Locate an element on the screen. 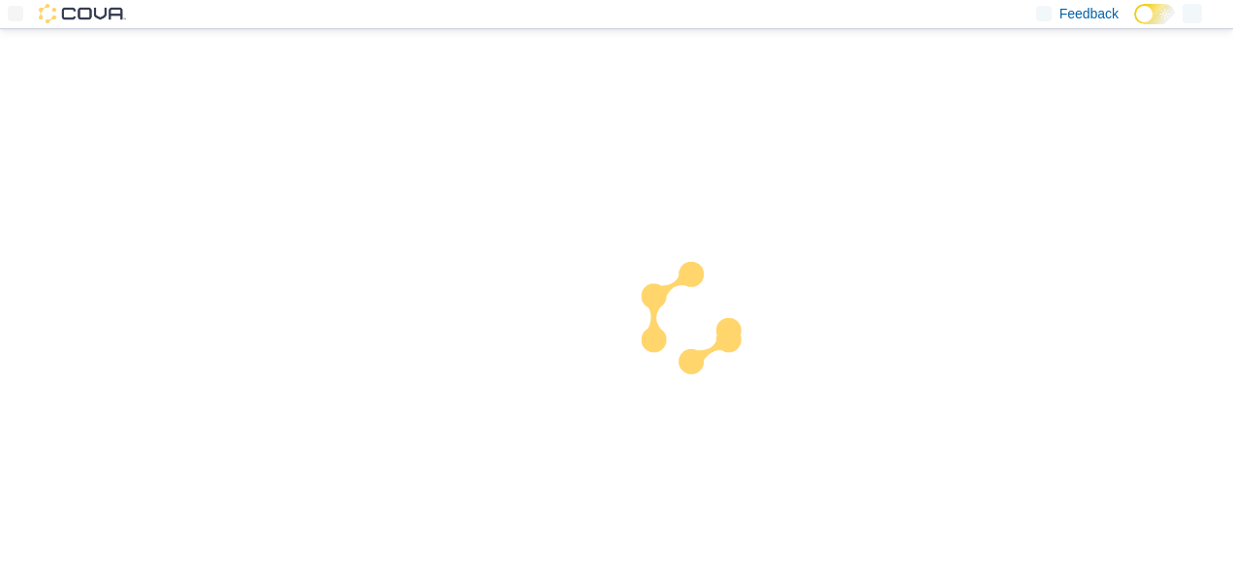  img: cova-loader is located at coordinates (689, 320).